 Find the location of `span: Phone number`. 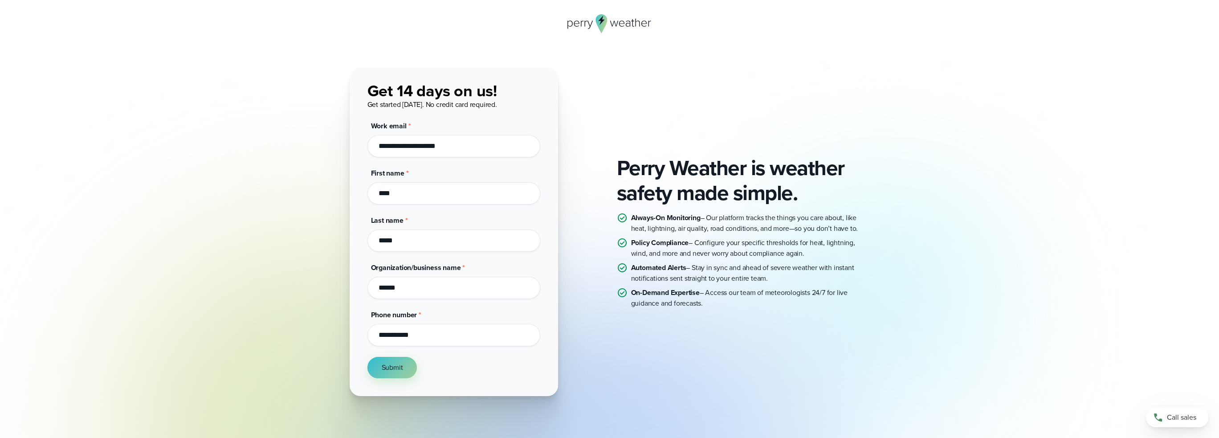

span: Phone number is located at coordinates (394, 314).